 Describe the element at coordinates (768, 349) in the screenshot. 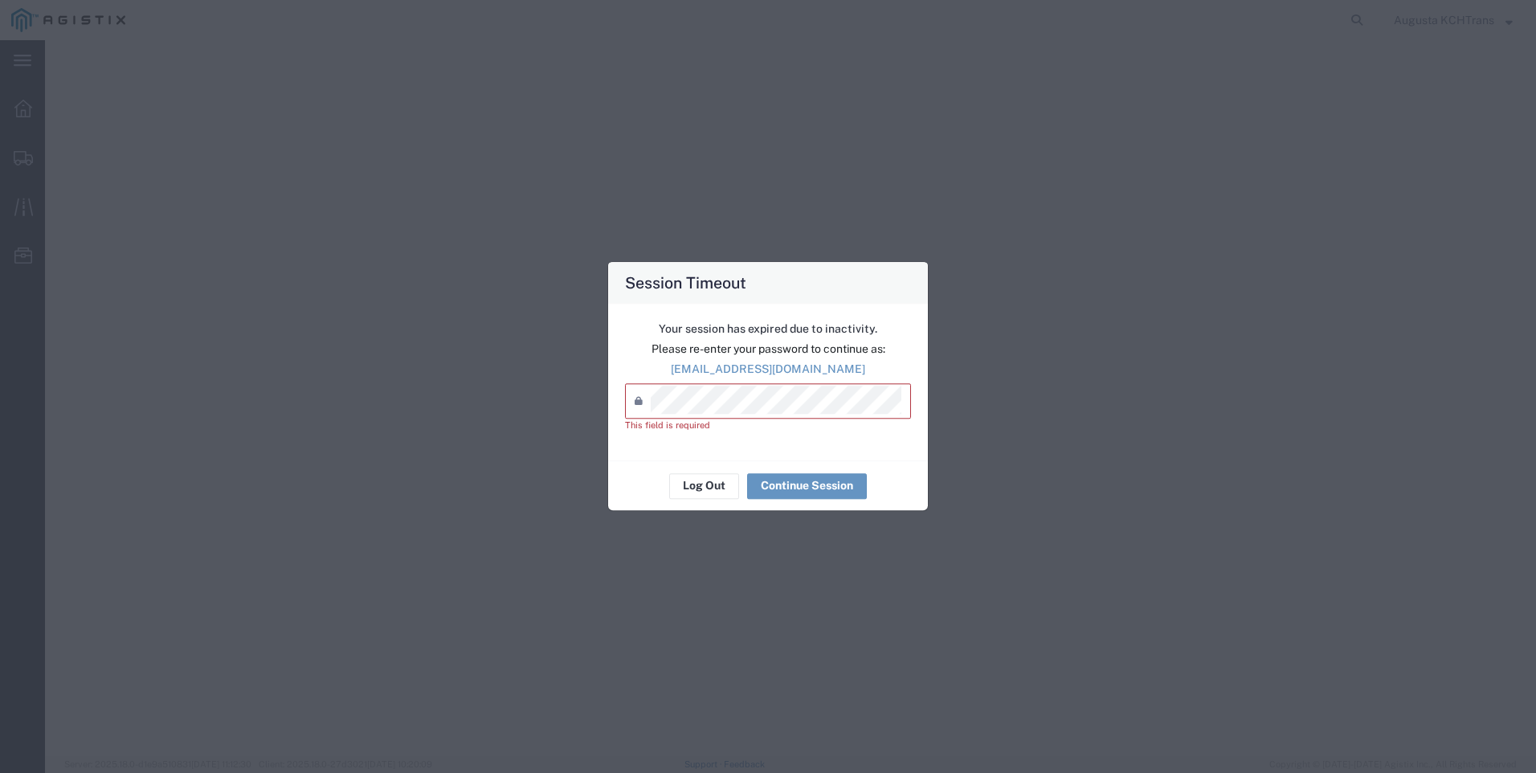

I see `p: Please re-enter your password to continue as:` at that location.